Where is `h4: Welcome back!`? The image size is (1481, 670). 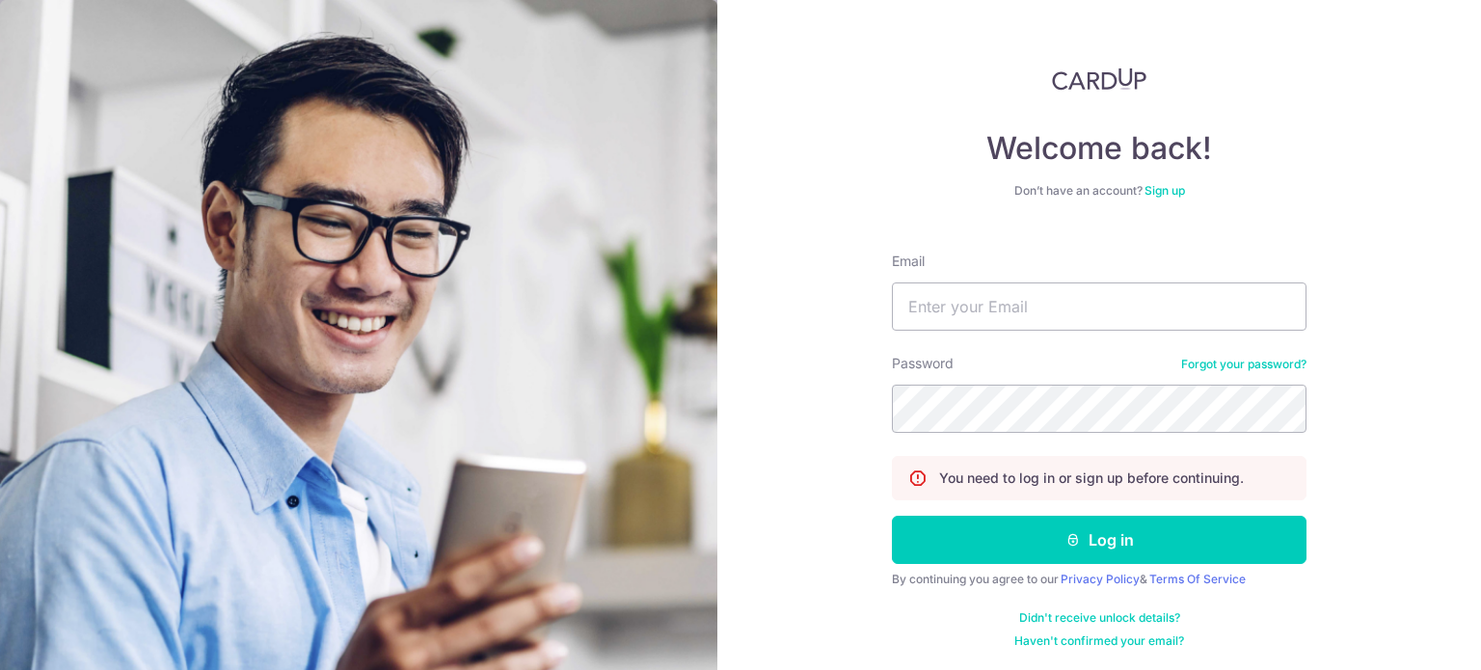
h4: Welcome back! is located at coordinates (1099, 148).